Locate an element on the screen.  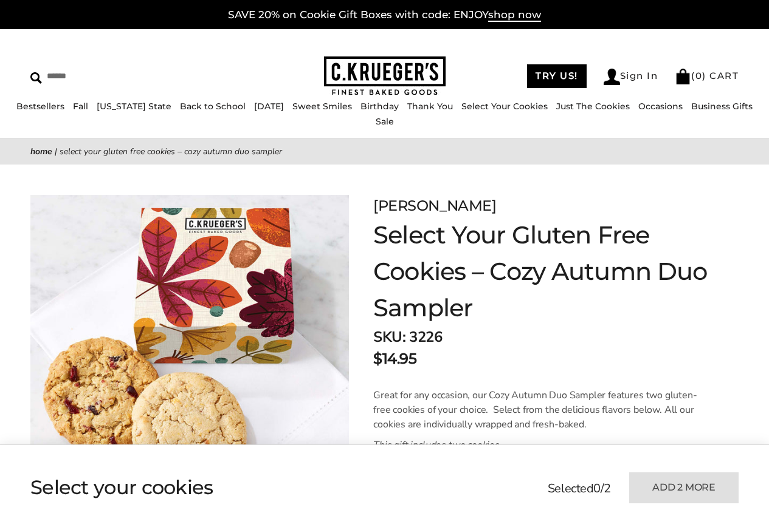
p: Selected / is located at coordinates (579, 489).